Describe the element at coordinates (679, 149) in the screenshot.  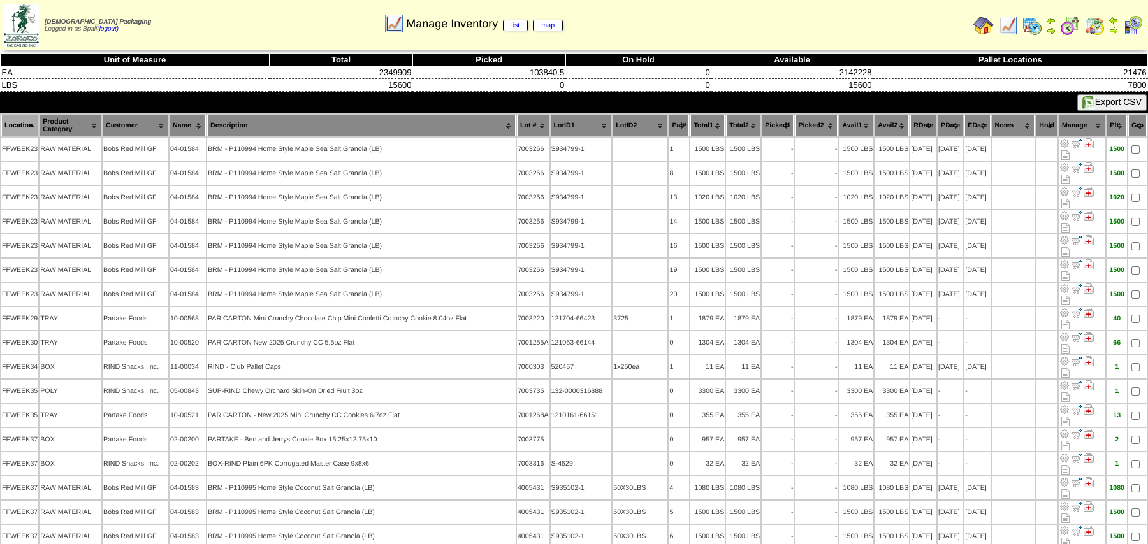
I see `td: 1` at that location.